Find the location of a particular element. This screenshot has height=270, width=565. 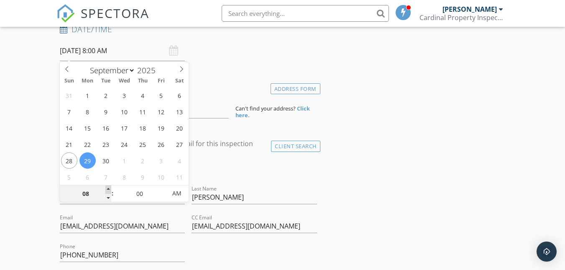

span: September 23, 2025 is located at coordinates (106, 144).